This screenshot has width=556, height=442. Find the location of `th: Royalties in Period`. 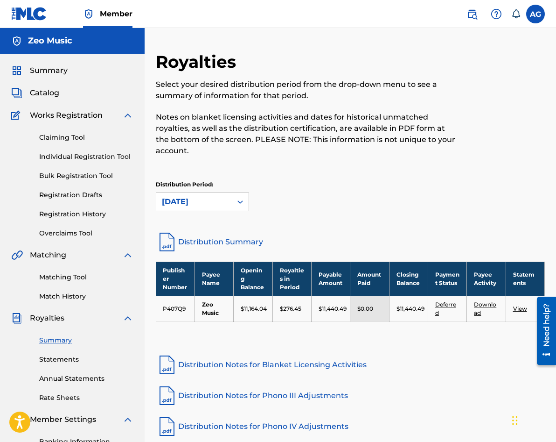

th: Royalties in Period is located at coordinates (292, 278).